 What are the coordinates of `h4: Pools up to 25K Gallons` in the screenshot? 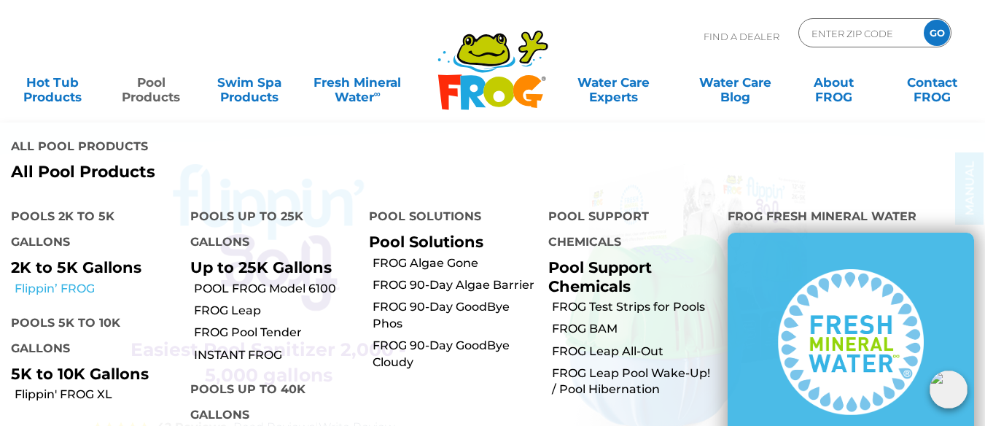 It's located at (269, 231).